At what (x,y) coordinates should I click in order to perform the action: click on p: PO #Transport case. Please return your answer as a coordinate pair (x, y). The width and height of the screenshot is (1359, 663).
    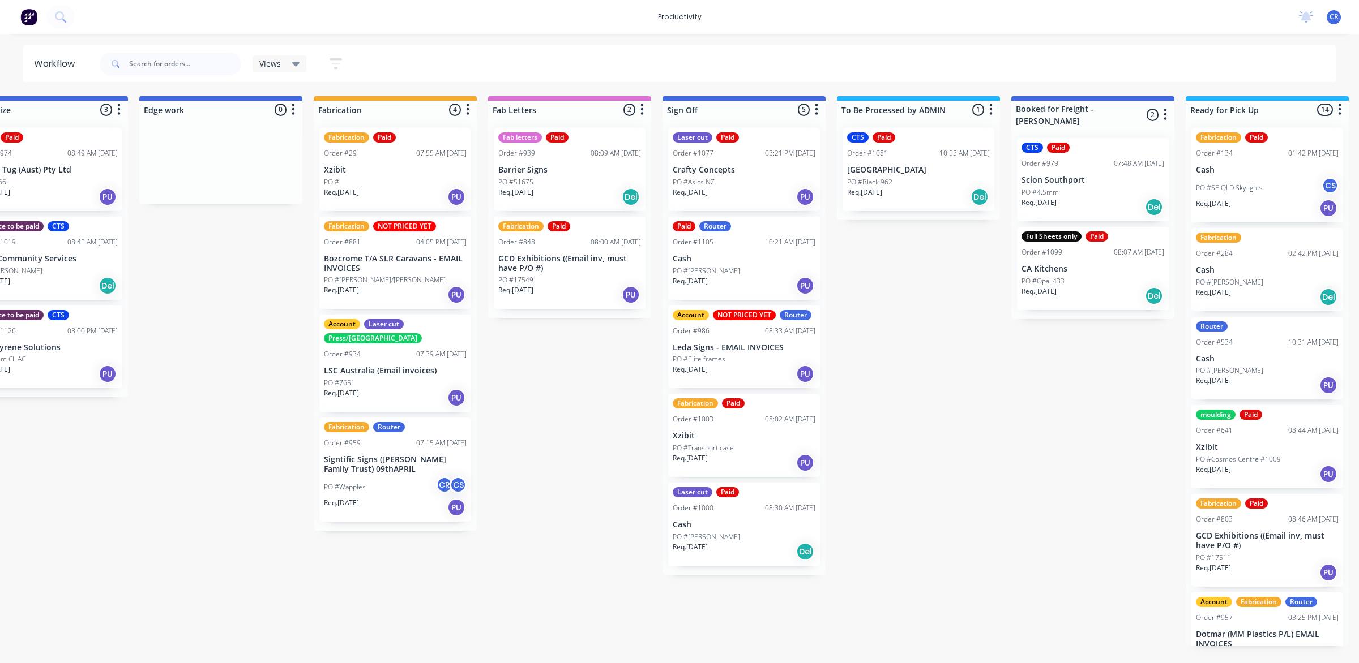
    Looking at the image, I should click on (703, 448).